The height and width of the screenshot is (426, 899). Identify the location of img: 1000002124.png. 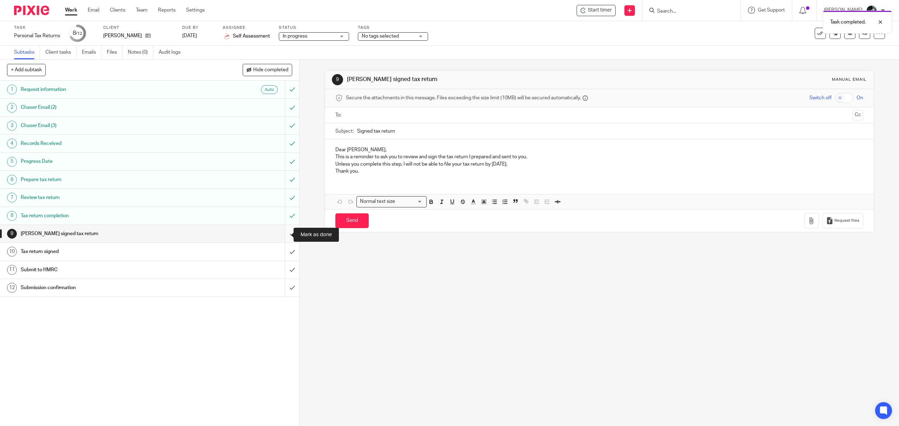
(227, 37).